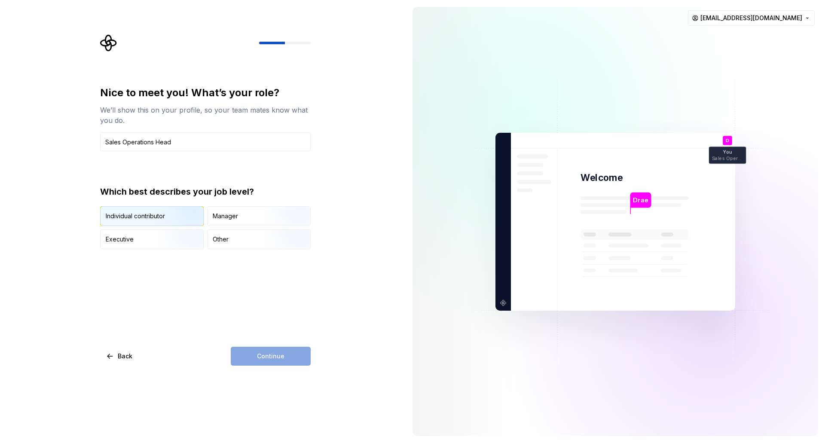 The width and height of the screenshot is (825, 443). What do you see at coordinates (727, 140) in the screenshot?
I see `p: D` at bounding box center [727, 140].